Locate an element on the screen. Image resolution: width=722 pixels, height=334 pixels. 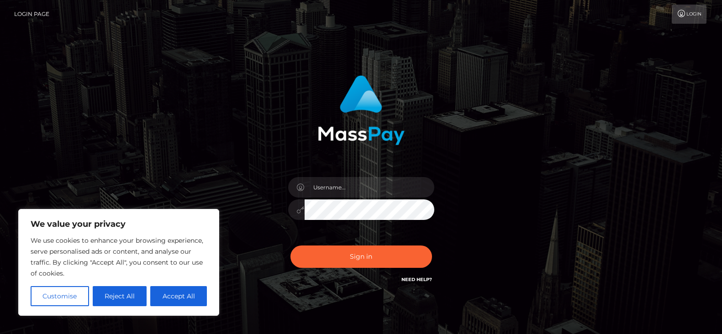
input: Username... is located at coordinates (369, 187).